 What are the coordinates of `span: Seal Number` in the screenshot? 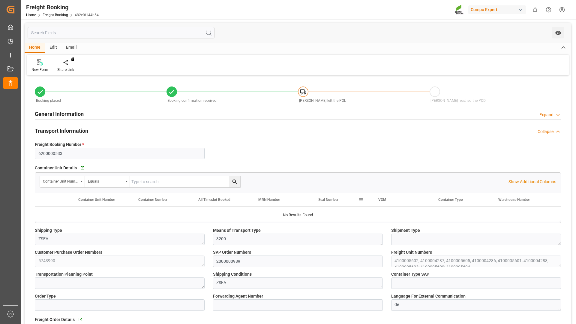 It's located at (328, 200).